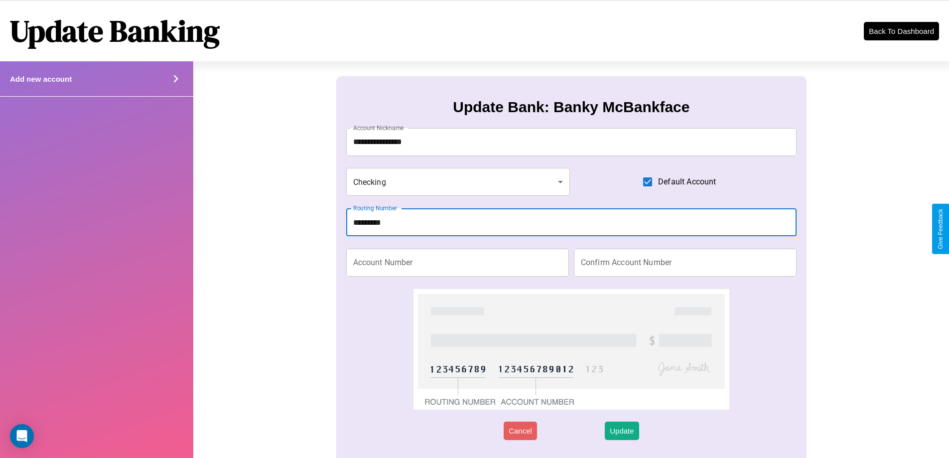 This screenshot has width=949, height=458. I want to click on span: Default Account, so click(687, 182).